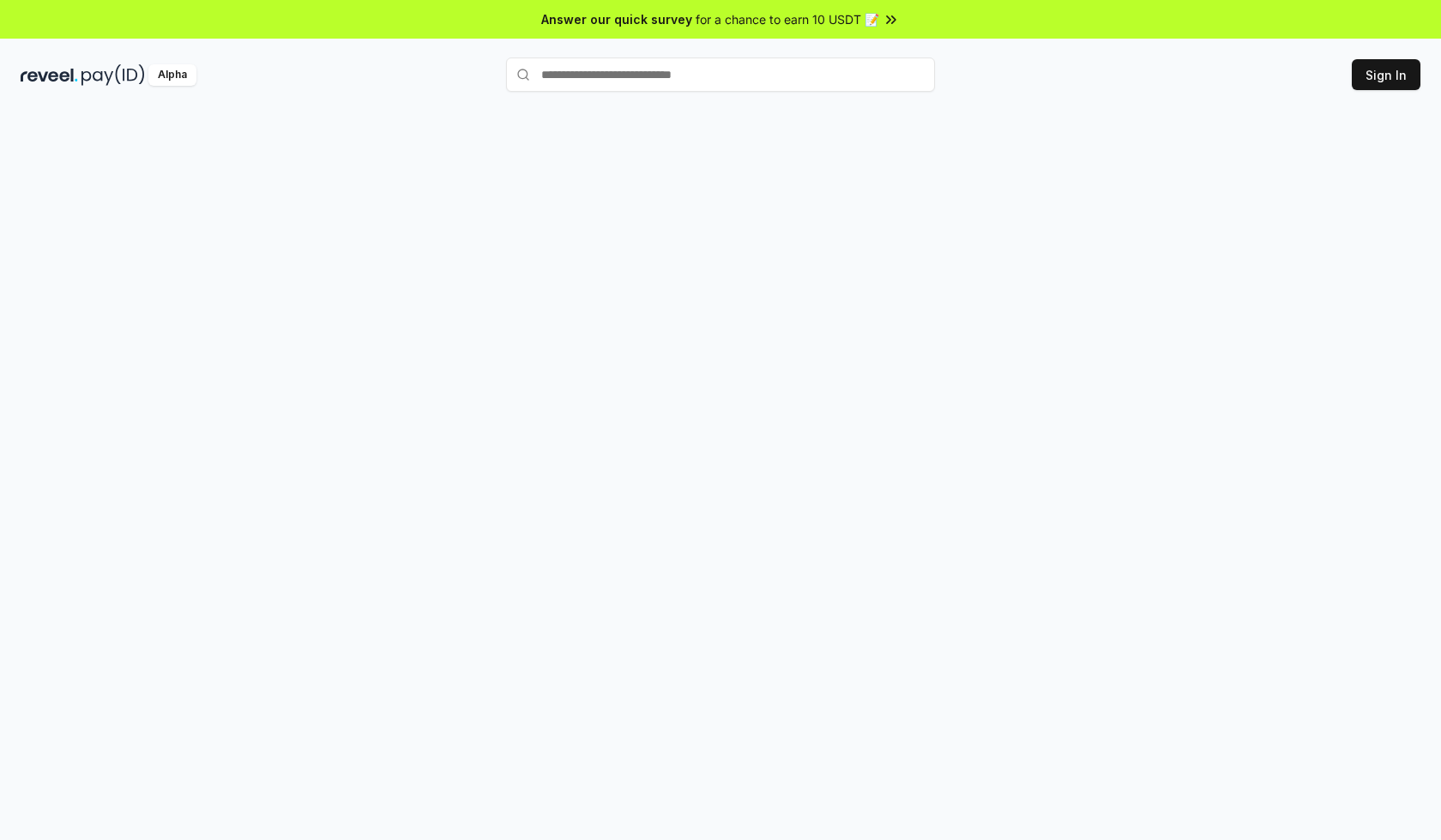  I want to click on div: Alpha, so click(173, 75).